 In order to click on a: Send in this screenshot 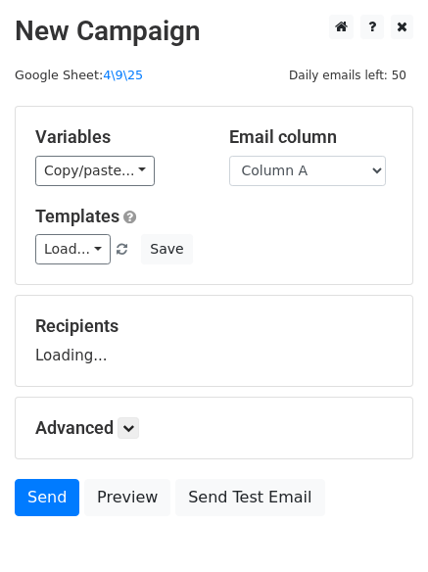, I will do `click(47, 498)`.